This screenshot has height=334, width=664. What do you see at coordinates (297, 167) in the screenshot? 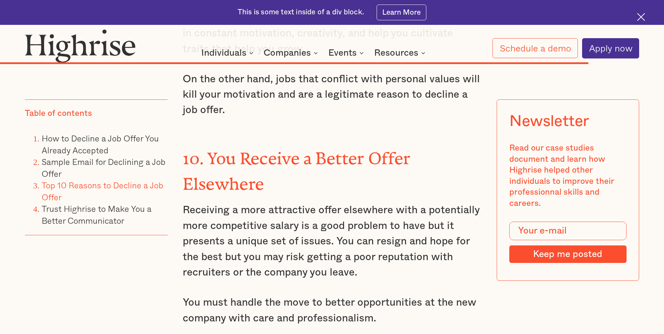
I see `strong: 10. You Receive a Better Offer Elsewhere` at bounding box center [297, 167].